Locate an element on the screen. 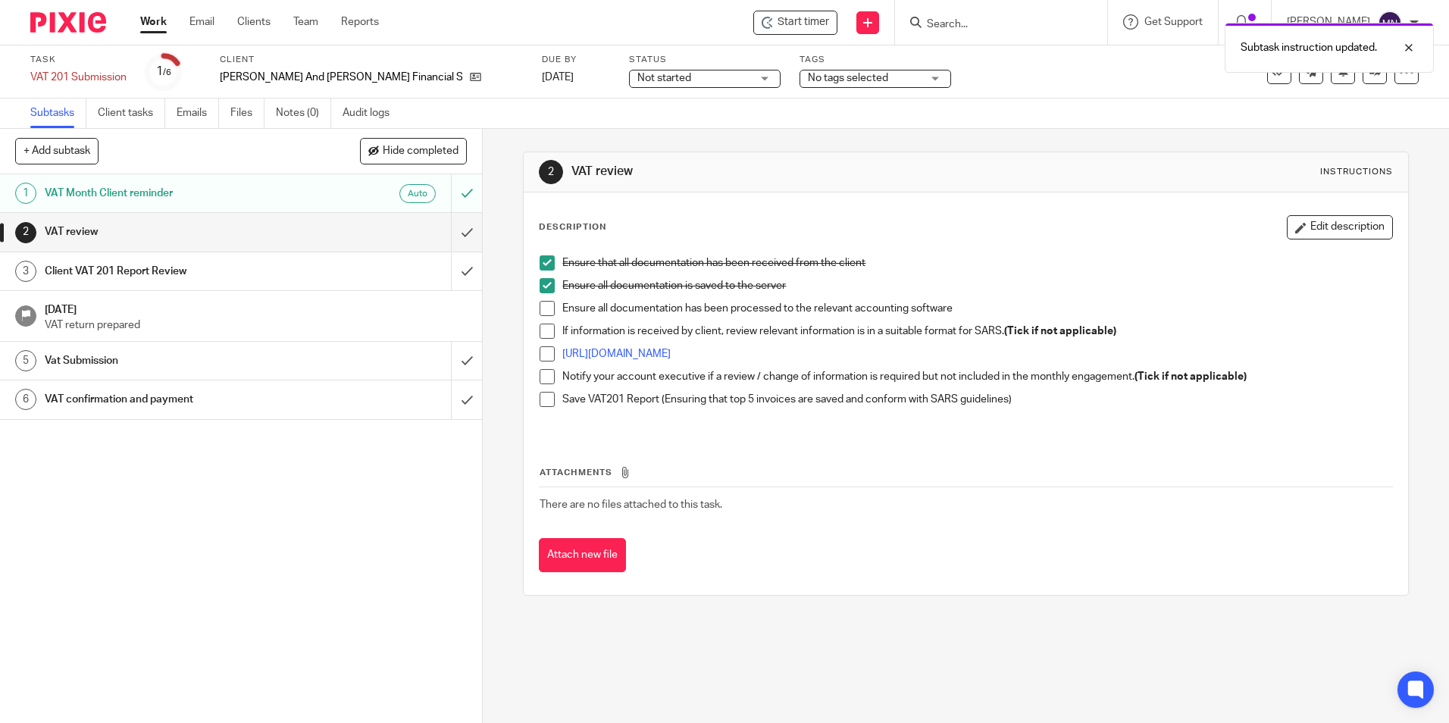  label: Client is located at coordinates (371, 60).